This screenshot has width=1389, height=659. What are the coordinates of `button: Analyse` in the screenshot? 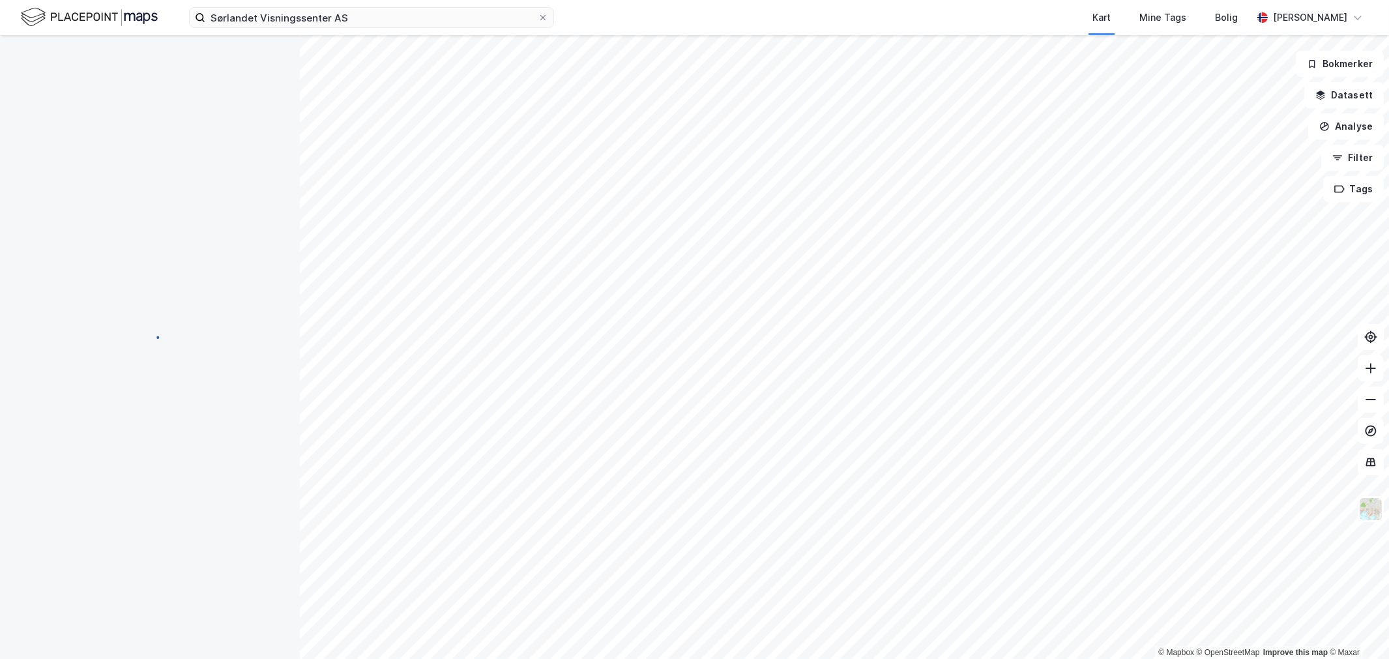 It's located at (1346, 126).